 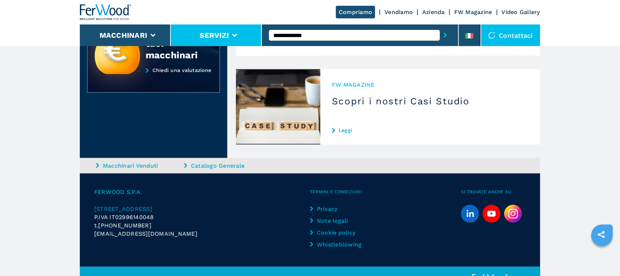 What do you see at coordinates (340, 232) in the screenshot?
I see `a: Cookie policy` at bounding box center [340, 232].